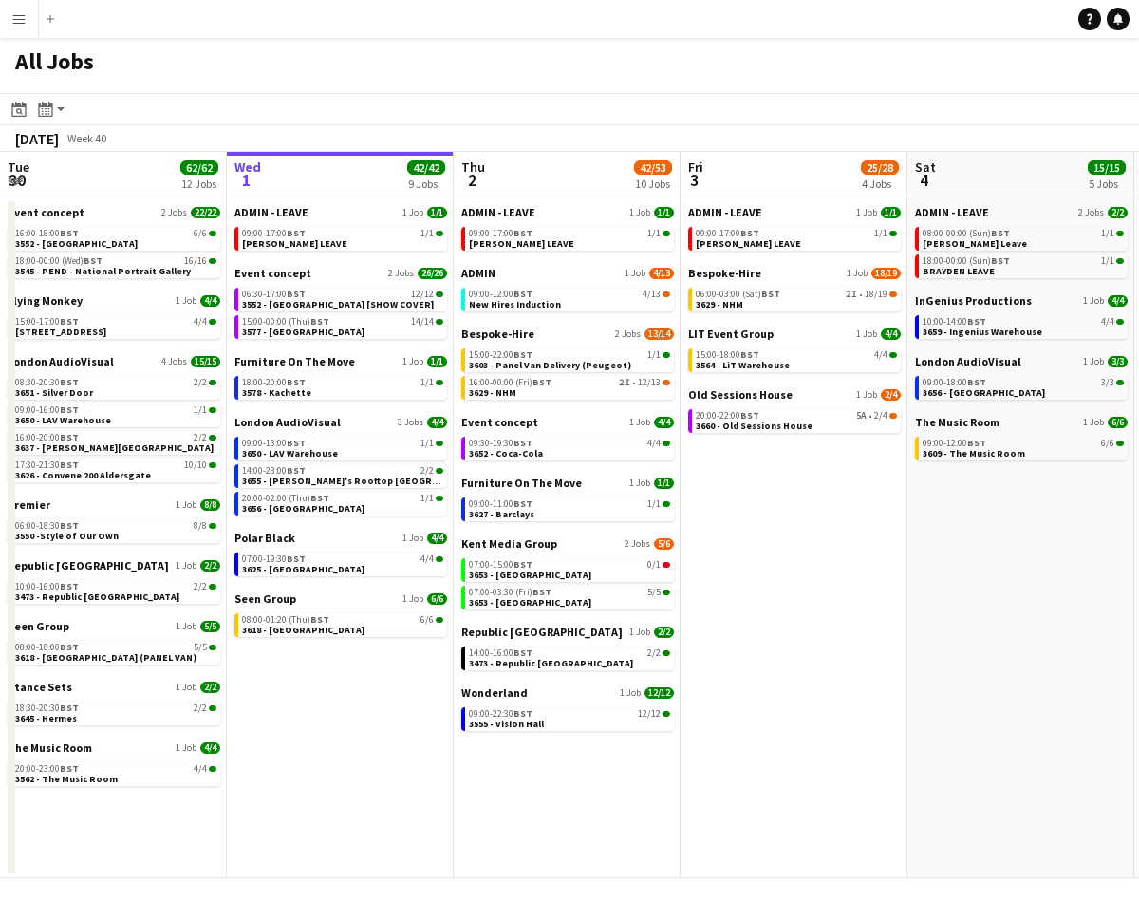 The height and width of the screenshot is (900, 1139). What do you see at coordinates (881, 416) in the screenshot?
I see `span: 2/4` at bounding box center [881, 416].